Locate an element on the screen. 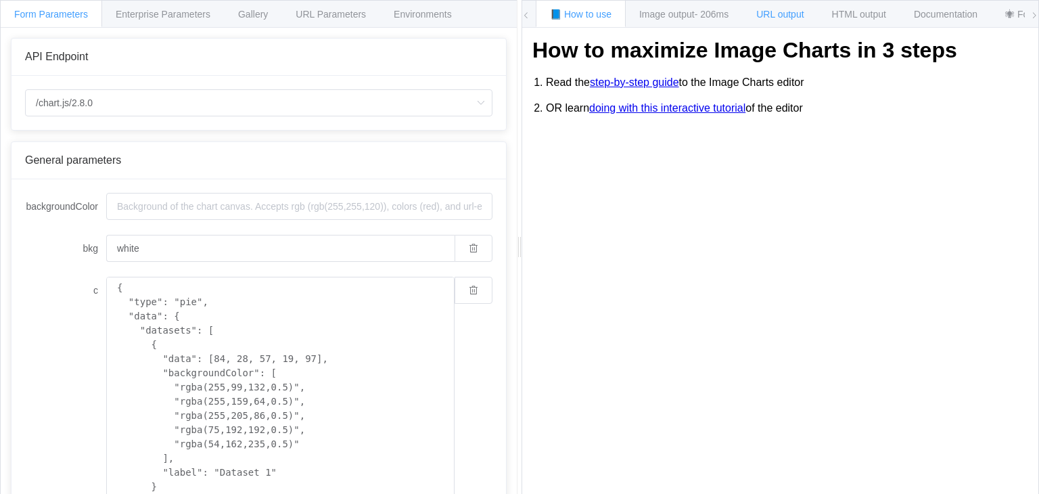 This screenshot has width=1039, height=494. label: bkg is located at coordinates (66, 248).